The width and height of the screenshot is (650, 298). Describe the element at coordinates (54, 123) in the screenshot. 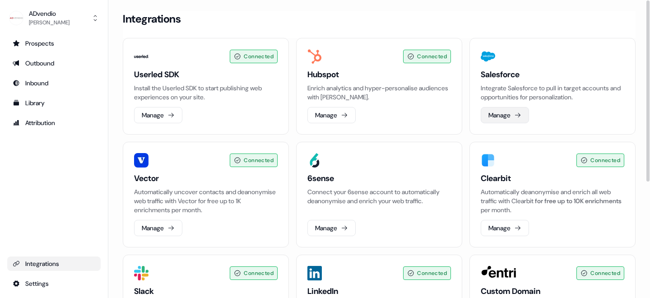

I see `a: Go to attribution` at that location.